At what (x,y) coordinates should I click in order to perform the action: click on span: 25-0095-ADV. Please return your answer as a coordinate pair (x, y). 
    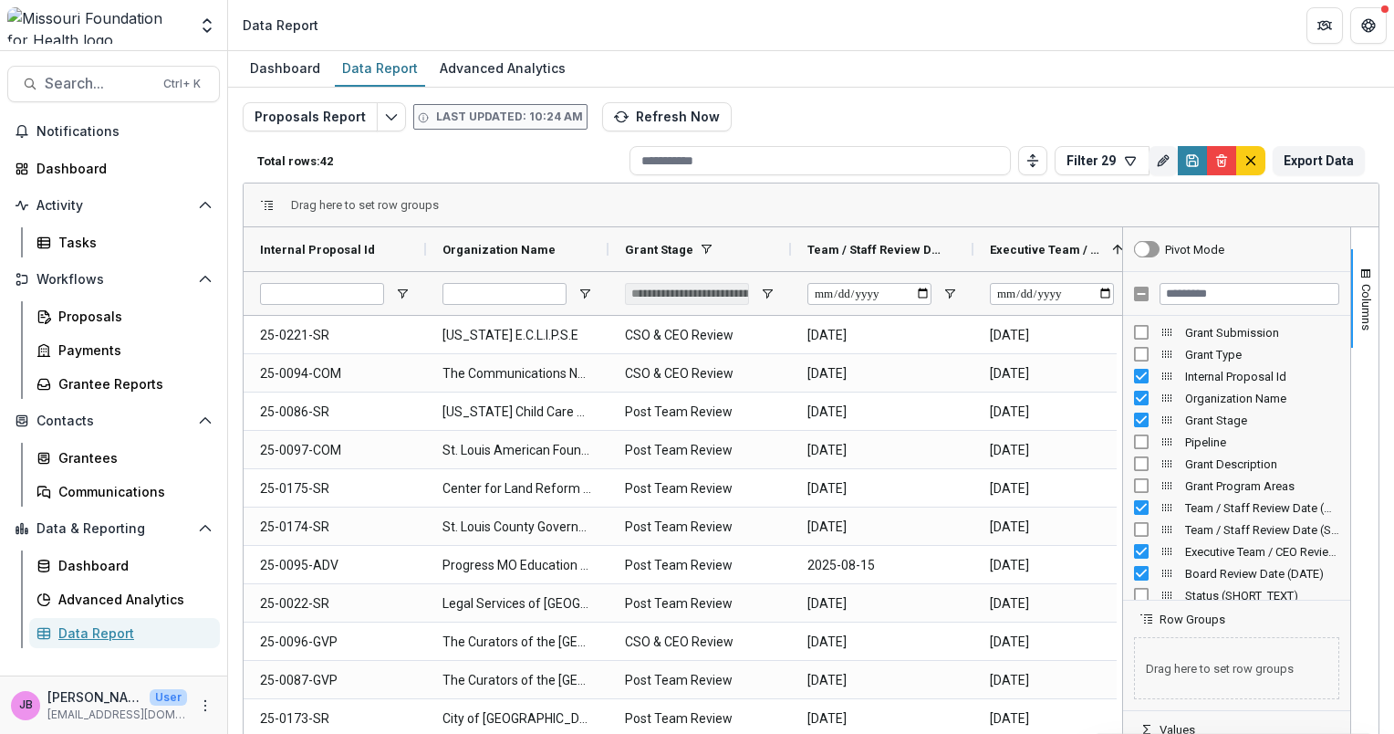
    Looking at the image, I should click on (335, 565).